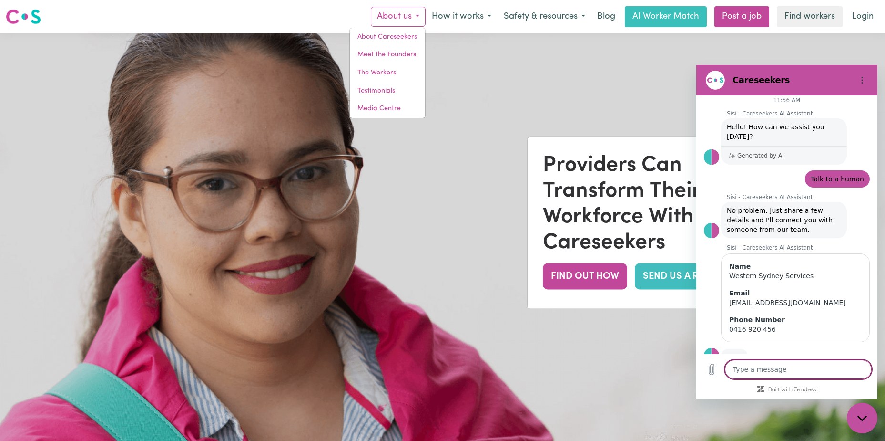 The image size is (885, 441). I want to click on a: Careseekers logo, so click(23, 17).